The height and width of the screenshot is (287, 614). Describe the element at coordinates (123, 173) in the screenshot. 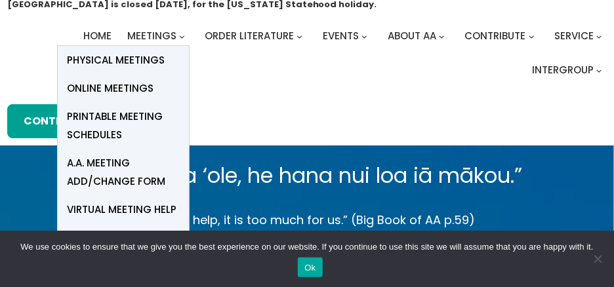

I see `span: A.A. Meeting Add/Change Form` at that location.